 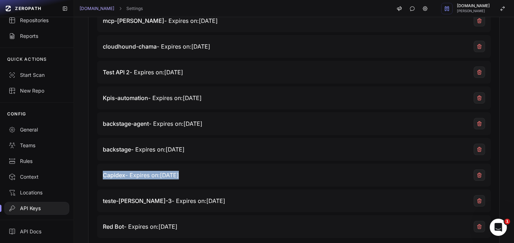 What do you see at coordinates (37, 145) in the screenshot?
I see `div: Teams` at bounding box center [37, 145].